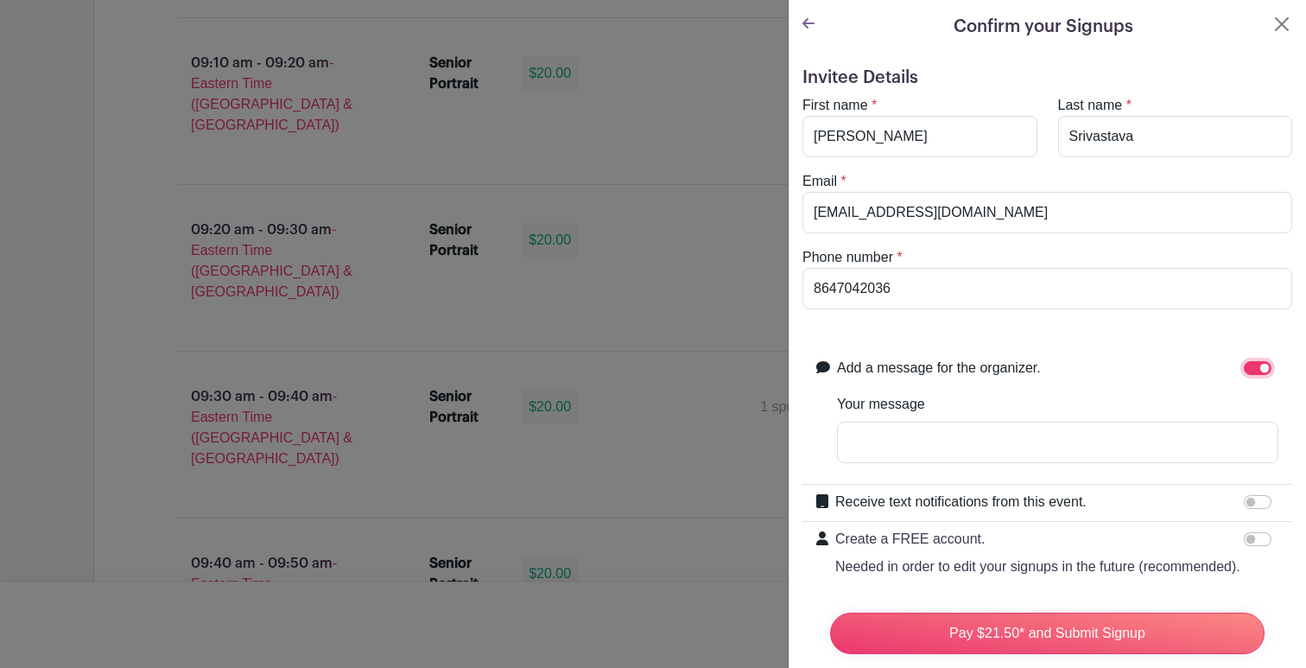 The width and height of the screenshot is (1306, 668). What do you see at coordinates (881, 404) in the screenshot?
I see `label: Your message` at bounding box center [881, 404].